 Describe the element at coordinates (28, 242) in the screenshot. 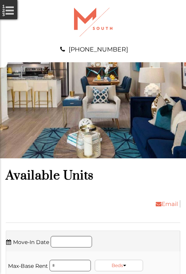

I see `label: Move-In Date` at that location.